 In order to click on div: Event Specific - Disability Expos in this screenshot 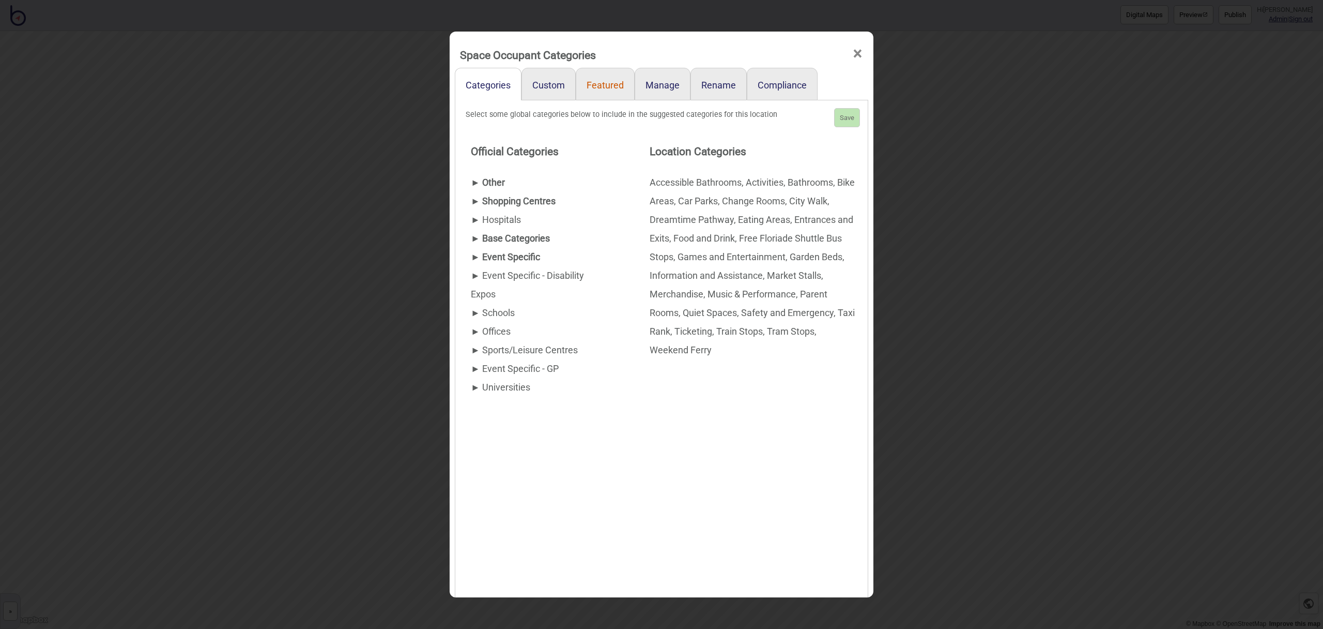, I will do `click(540, 285)`.